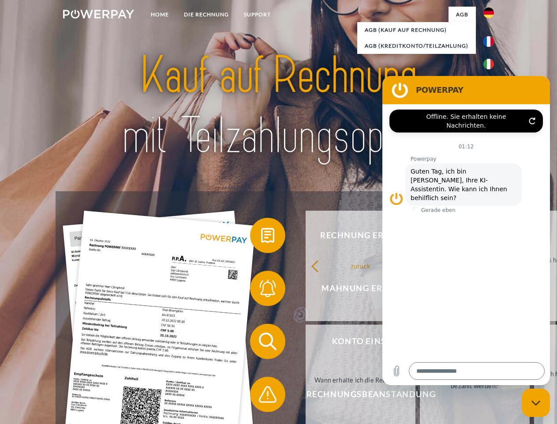  I want to click on img: qb_bill.svg, so click(268, 235).